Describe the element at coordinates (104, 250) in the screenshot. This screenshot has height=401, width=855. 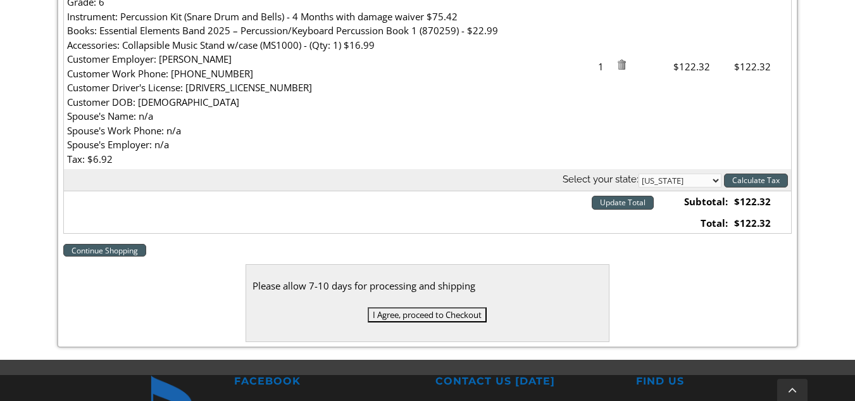
I see `a: Continue Shopping` at that location.